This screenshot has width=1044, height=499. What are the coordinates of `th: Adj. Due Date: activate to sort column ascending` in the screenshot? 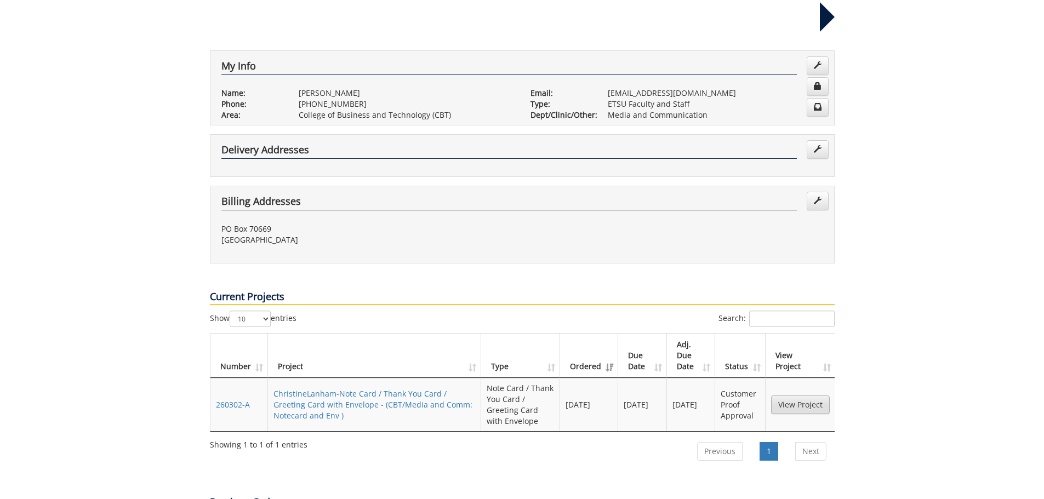 It's located at (691, 356).